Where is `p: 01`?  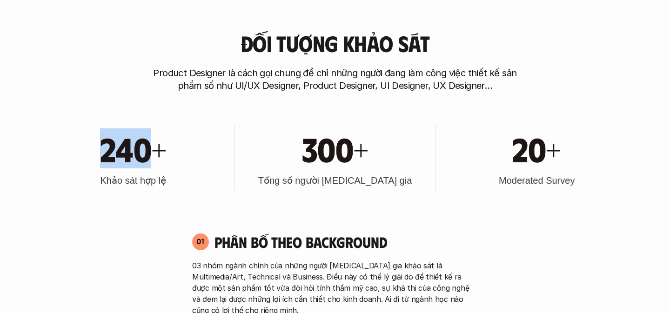
p: 01 is located at coordinates (200, 241).